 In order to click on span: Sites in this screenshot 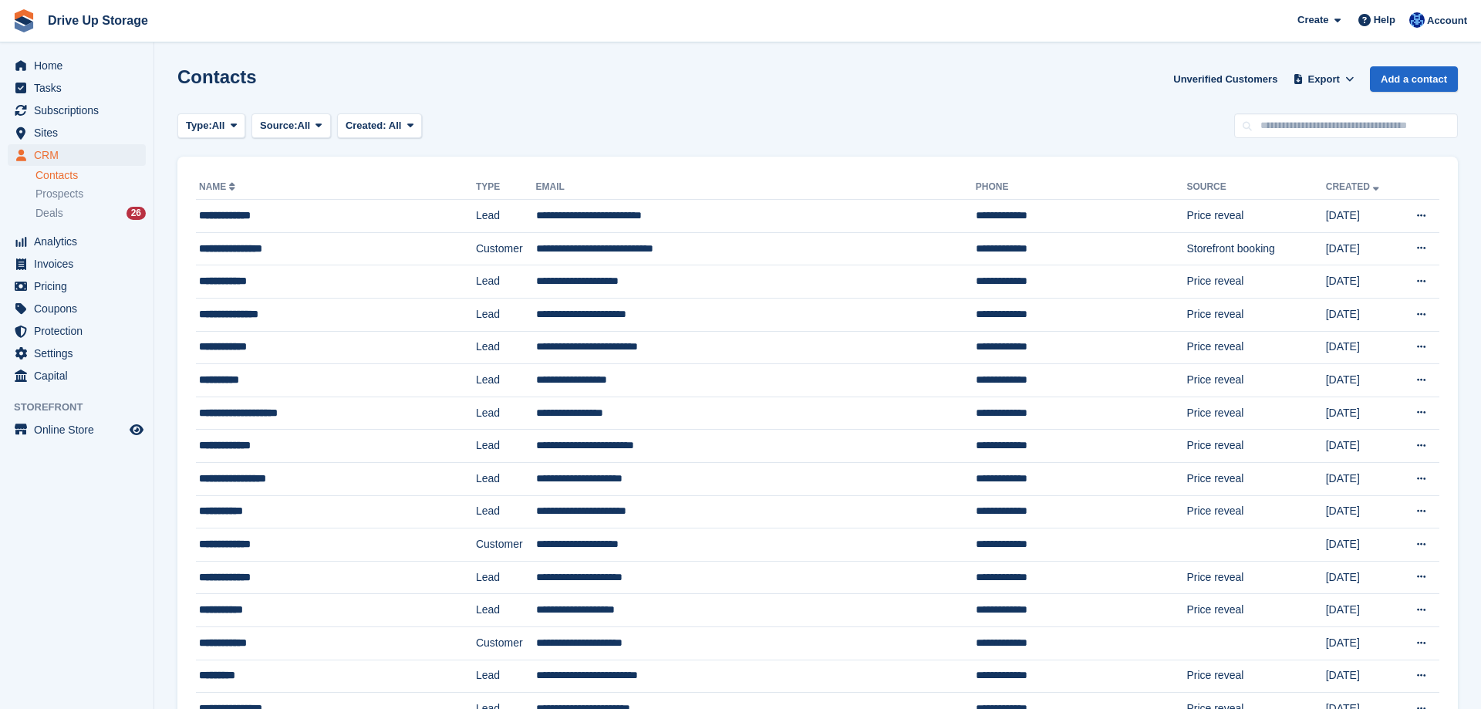, I will do `click(80, 133)`.